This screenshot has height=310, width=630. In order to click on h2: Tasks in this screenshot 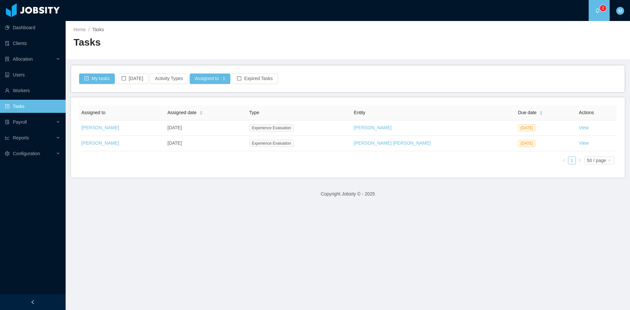, I will do `click(211, 42)`.